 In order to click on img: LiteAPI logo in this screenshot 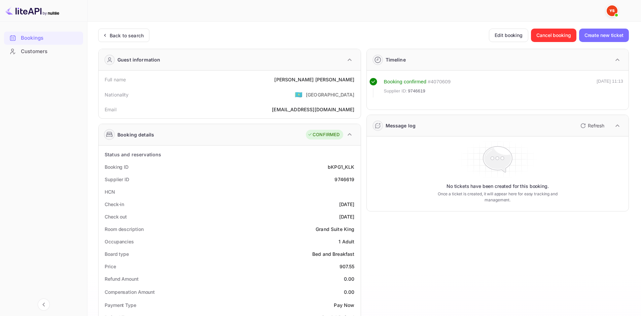, I will do `click(32, 11)`.